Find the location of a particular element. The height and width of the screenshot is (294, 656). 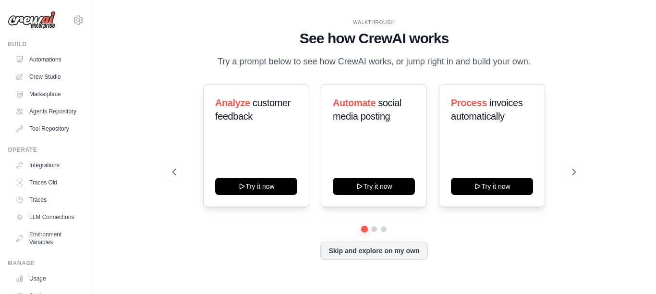

span: Analyze is located at coordinates (232, 103).